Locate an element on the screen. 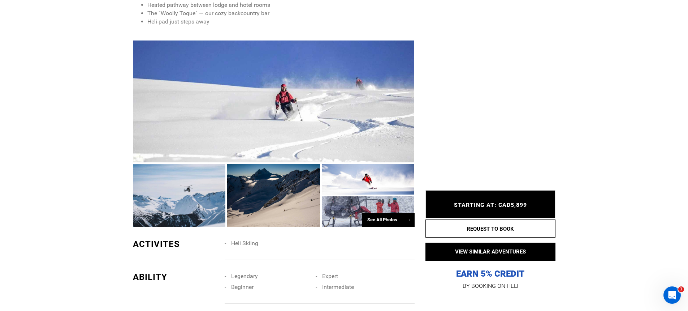 This screenshot has height=311, width=688. span: 1 is located at coordinates (681, 289).